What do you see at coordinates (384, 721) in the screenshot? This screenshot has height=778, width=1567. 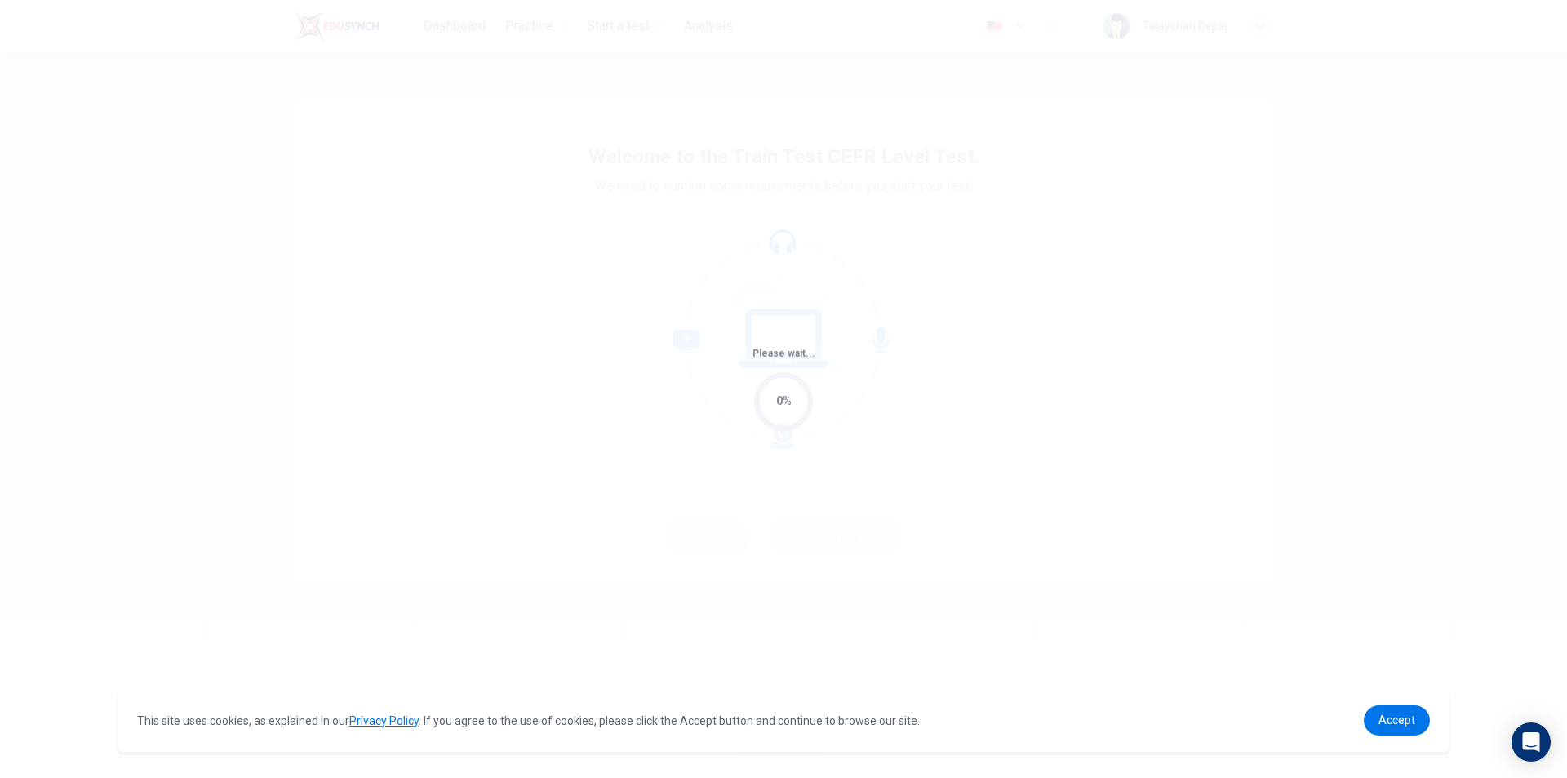 I see `a: Privacy Policy` at bounding box center [384, 721].